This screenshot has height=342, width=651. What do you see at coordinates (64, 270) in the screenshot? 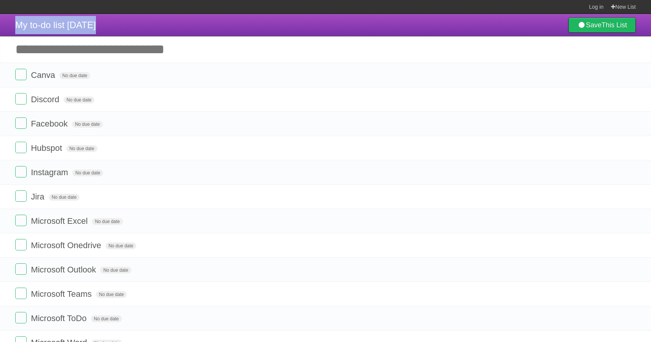
I see `span: Microsoft Outlook` at bounding box center [64, 270].